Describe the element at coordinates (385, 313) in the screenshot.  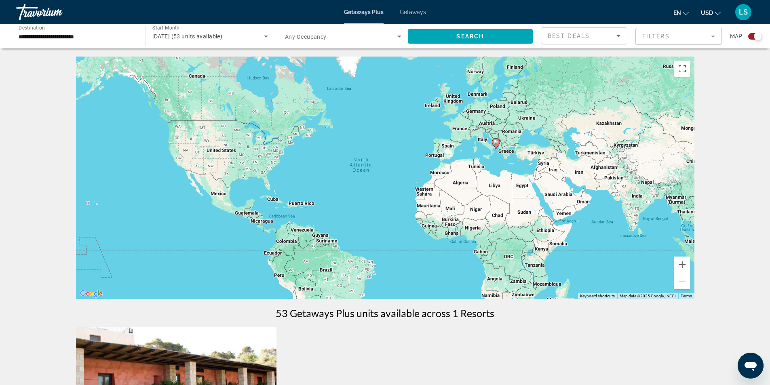
I see `h1: 53 Getaways Plus units available across 1 Resorts` at that location.